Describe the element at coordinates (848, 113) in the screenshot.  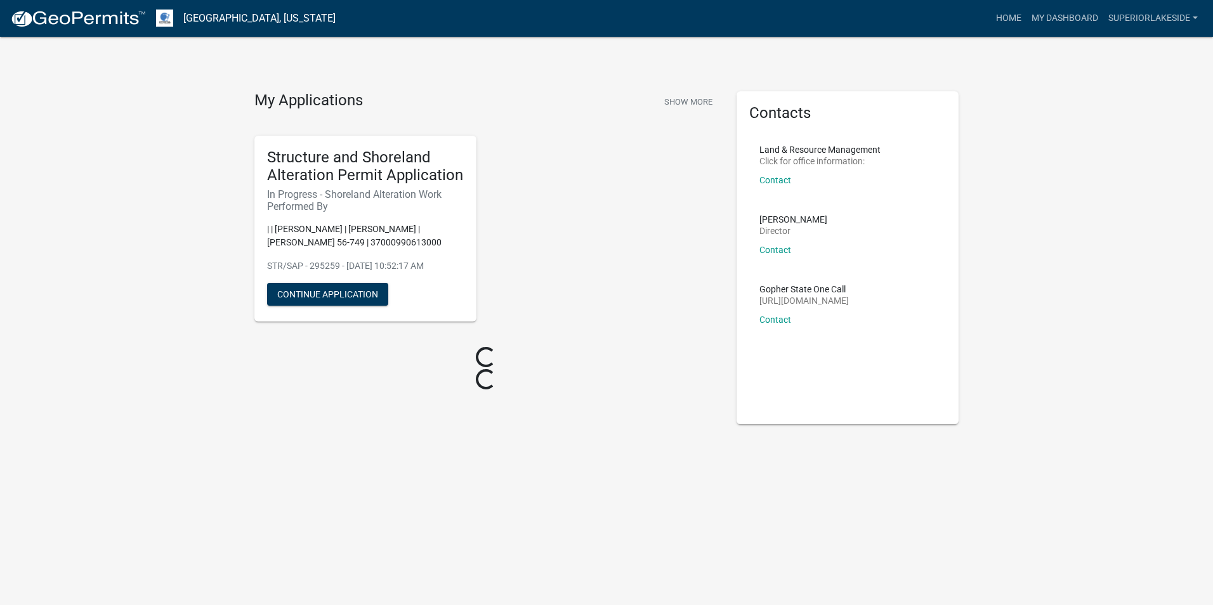
I see `h5: Contacts` at that location.